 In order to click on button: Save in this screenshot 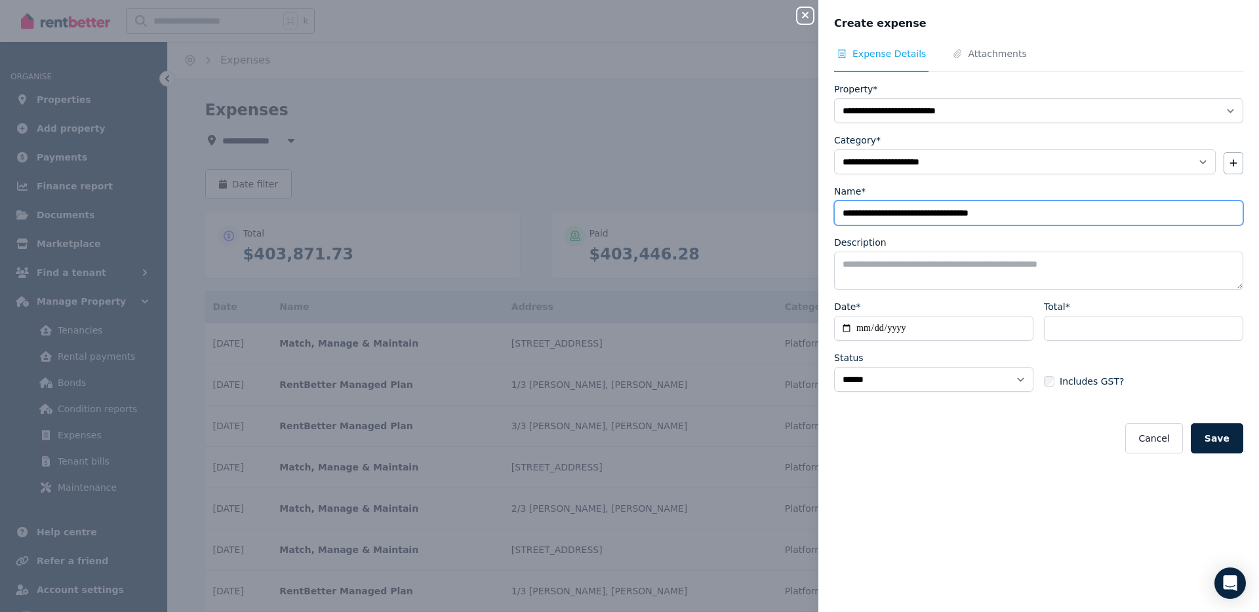, I will do `click(1217, 439)`.